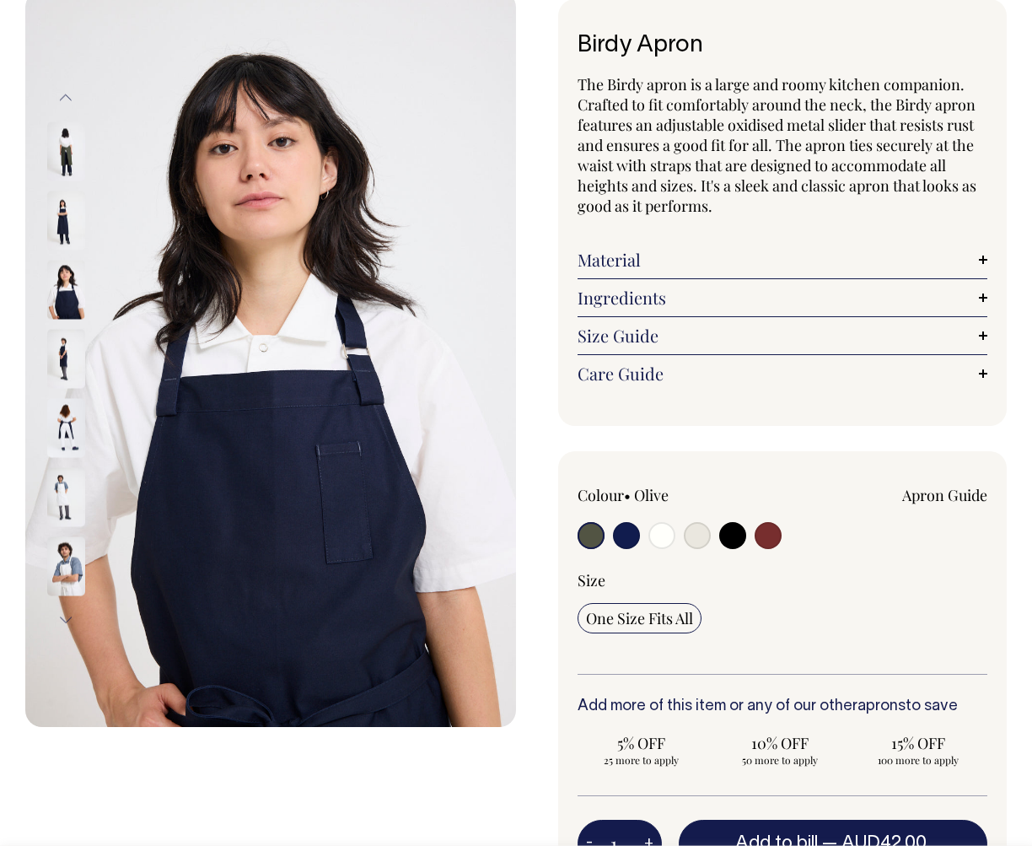 The width and height of the screenshot is (1032, 846). What do you see at coordinates (783, 707) in the screenshot?
I see `h6: Add more of this item or any of our other to save` at bounding box center [783, 707].